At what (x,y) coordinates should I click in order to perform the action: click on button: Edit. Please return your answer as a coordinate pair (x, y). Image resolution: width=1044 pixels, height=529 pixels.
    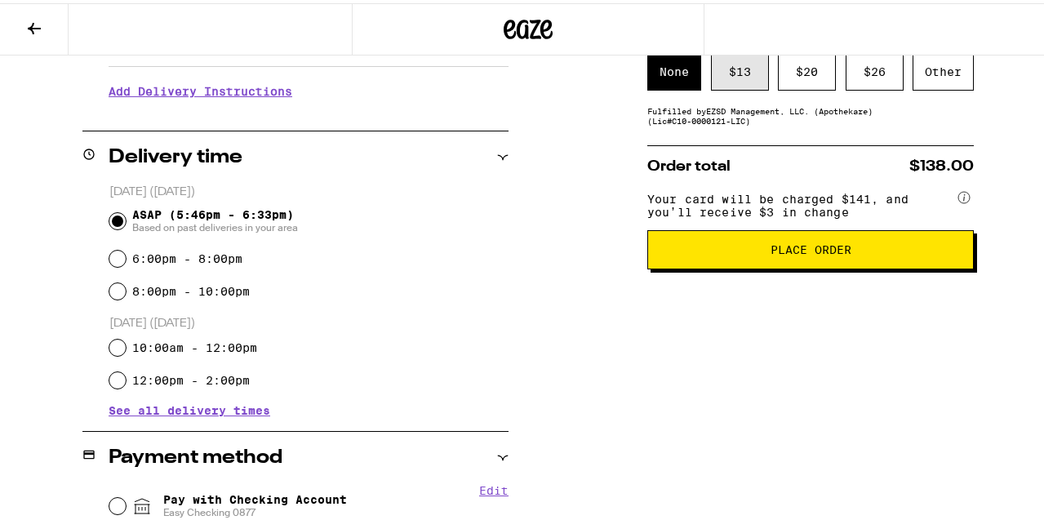
    Looking at the image, I should click on (494, 487).